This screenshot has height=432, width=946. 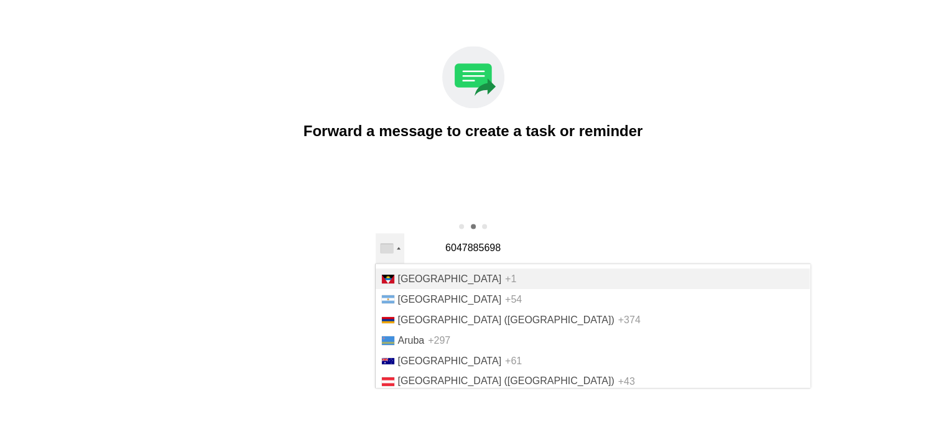 What do you see at coordinates (513, 361) in the screenshot?
I see `span: +61` at bounding box center [513, 361].